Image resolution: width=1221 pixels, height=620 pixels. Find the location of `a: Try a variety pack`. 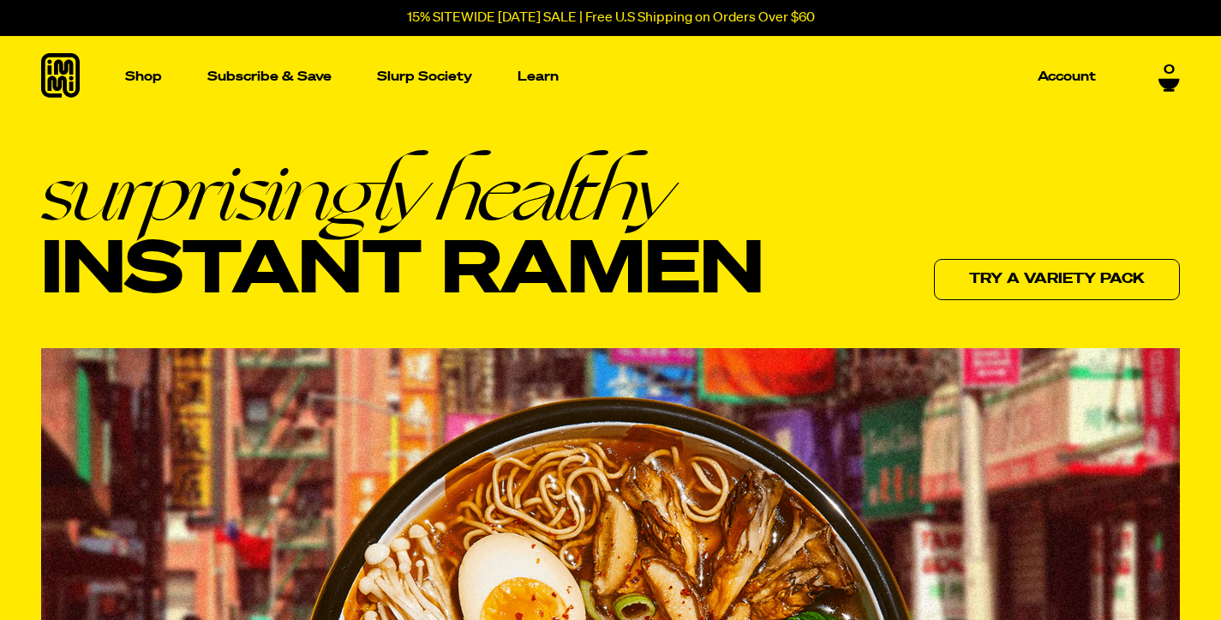

a: Try a variety pack is located at coordinates (1057, 279).